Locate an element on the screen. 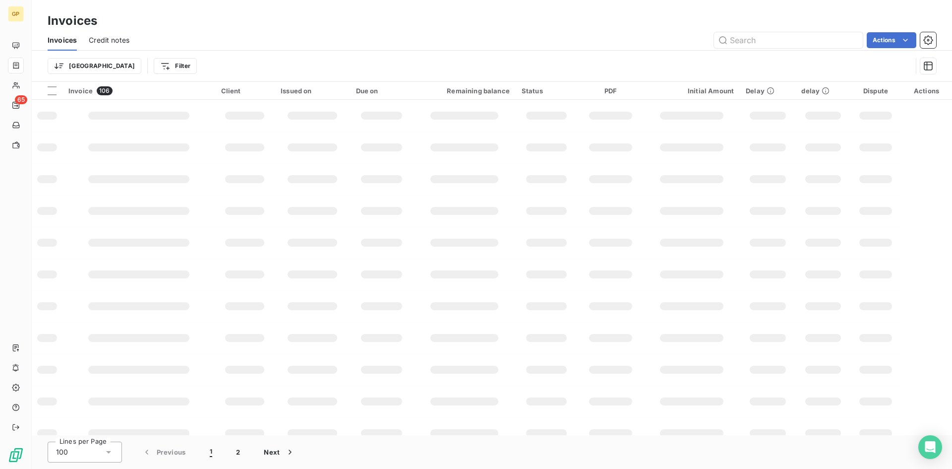 The width and height of the screenshot is (952, 469). div: Issued on is located at coordinates (312, 91).